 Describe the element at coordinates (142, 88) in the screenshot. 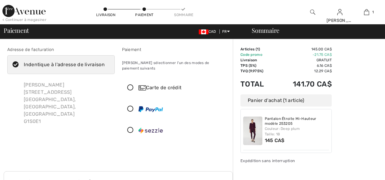

I see `img: Carte de crédit` at that location.